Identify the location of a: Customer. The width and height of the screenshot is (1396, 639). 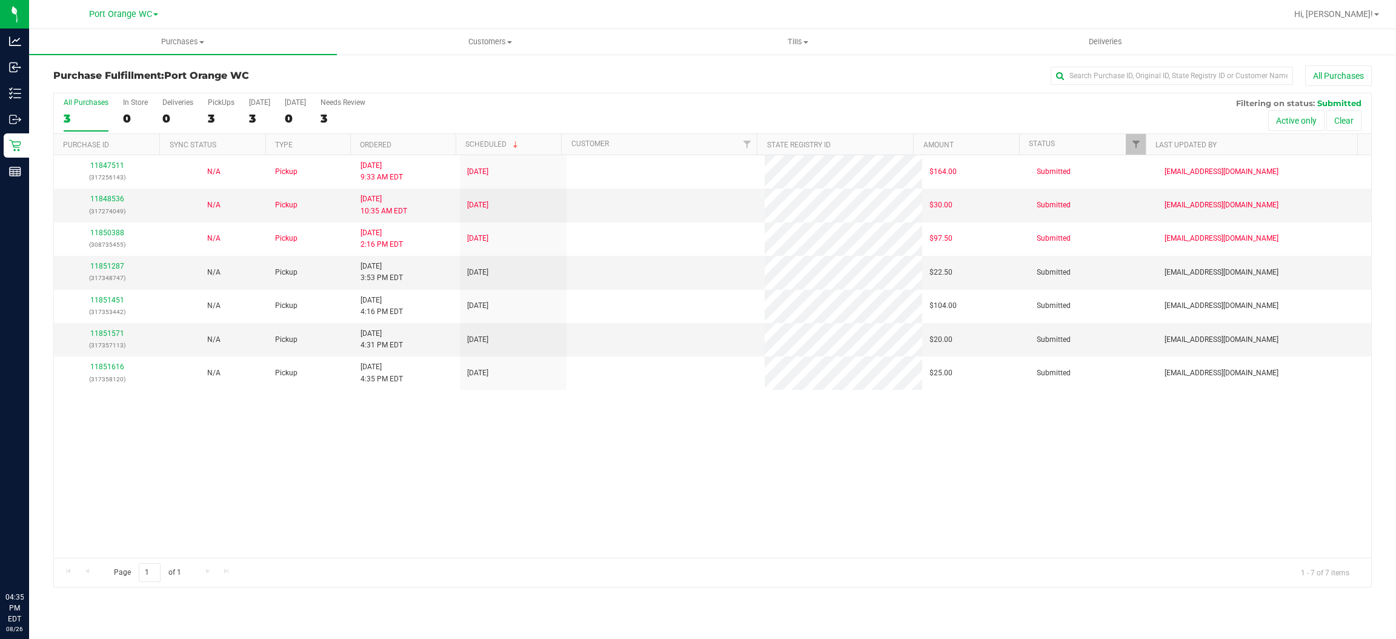
(590, 144).